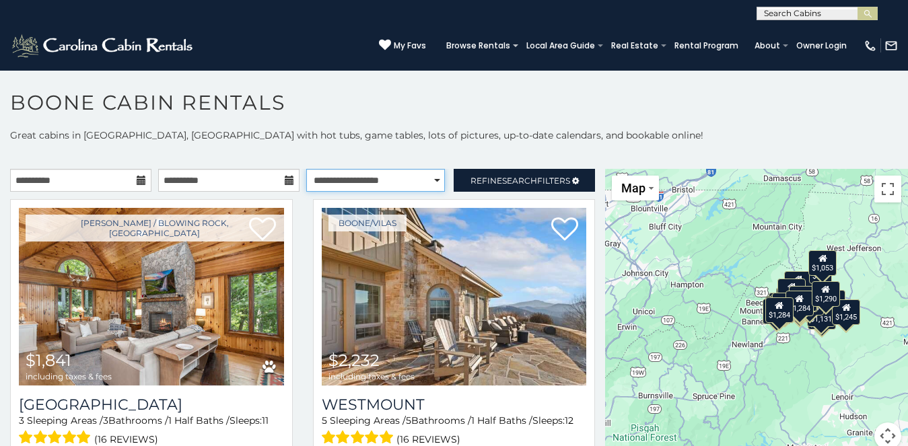 This screenshot has height=446, width=908. I want to click on div: $2,513, so click(791, 291).